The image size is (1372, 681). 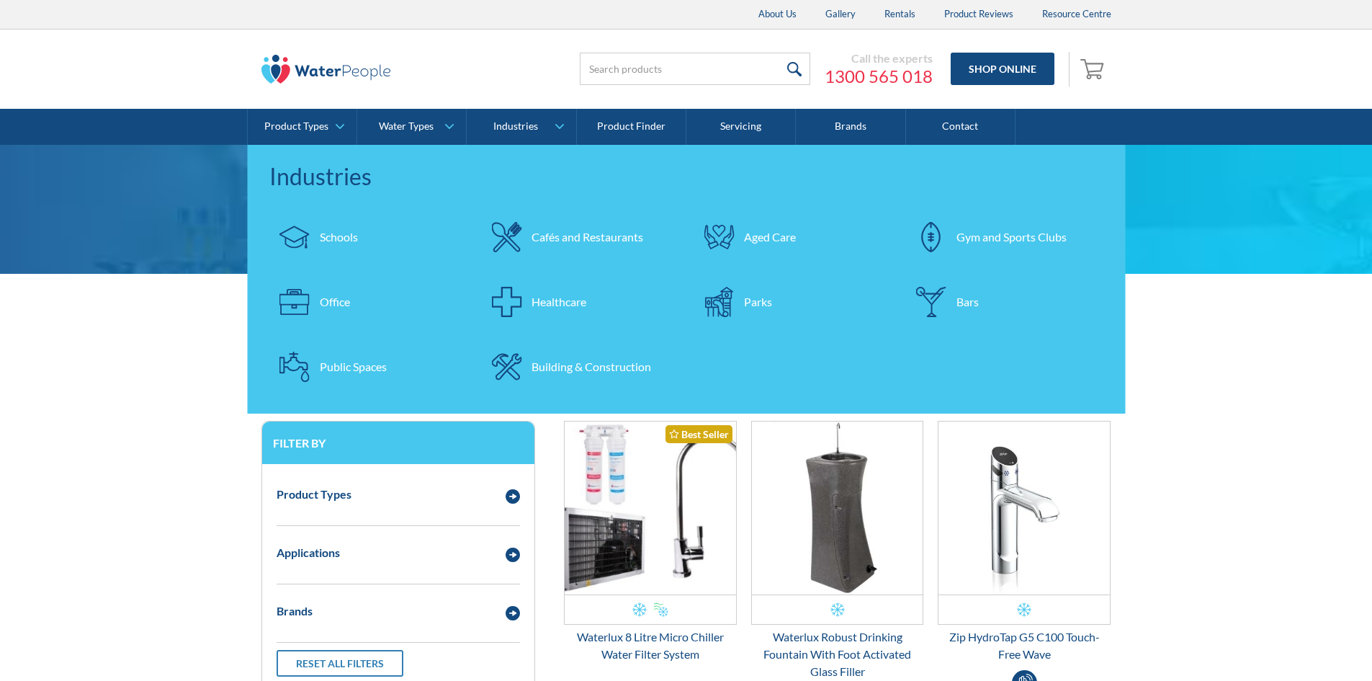 What do you see at coordinates (650, 542) in the screenshot?
I see `a: Waterlux 8 Litre Micro Chiller Water Filter SystemBest SellerWaterlux 8 Litre Micro Chiller Water...` at bounding box center [650, 542].